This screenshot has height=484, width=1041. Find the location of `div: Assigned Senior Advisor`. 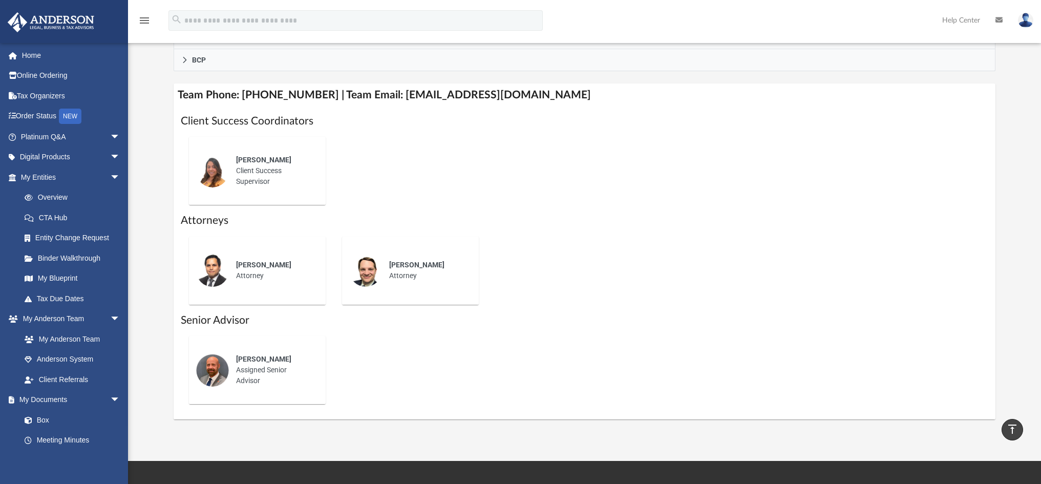

div: Assigned Senior Advisor is located at coordinates (273, 370).